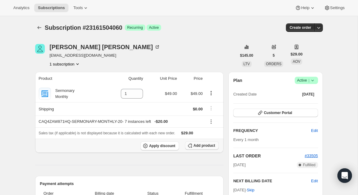  Describe the element at coordinates (211, 108) in the screenshot. I see `button: Shipping actions` at that location.